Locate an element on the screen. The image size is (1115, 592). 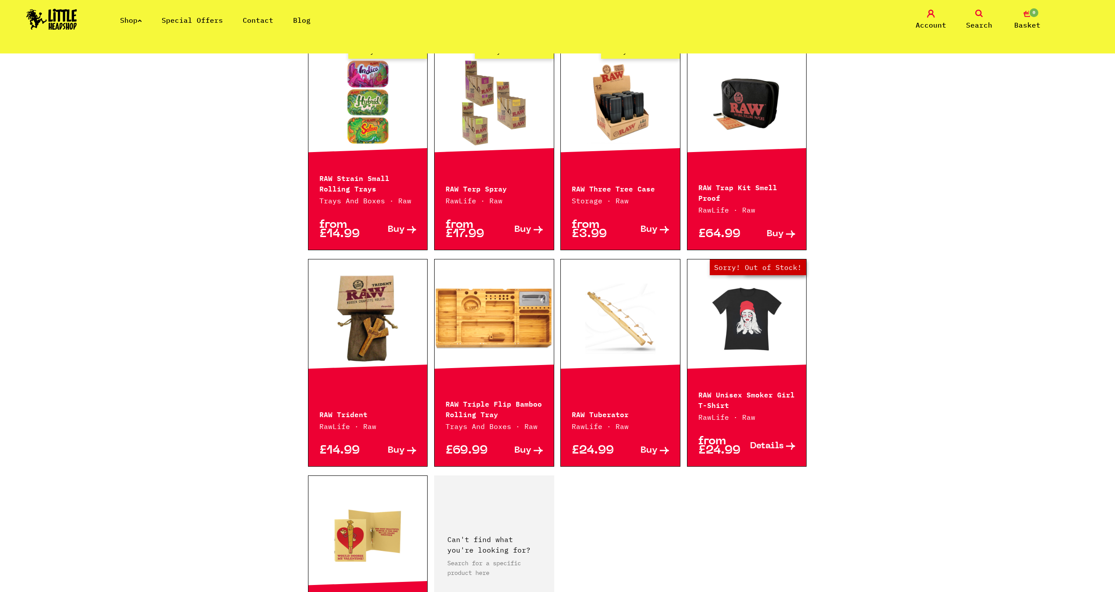
p: Search for a specific product here is located at coordinates (494, 568).